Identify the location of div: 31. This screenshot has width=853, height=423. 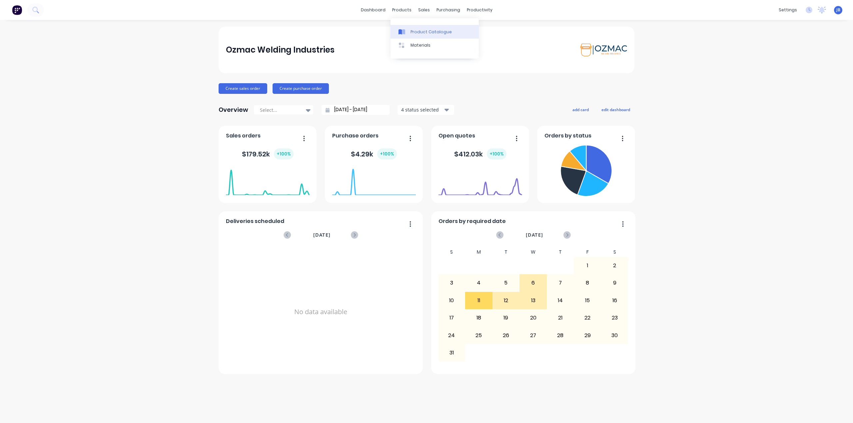
(452, 353).